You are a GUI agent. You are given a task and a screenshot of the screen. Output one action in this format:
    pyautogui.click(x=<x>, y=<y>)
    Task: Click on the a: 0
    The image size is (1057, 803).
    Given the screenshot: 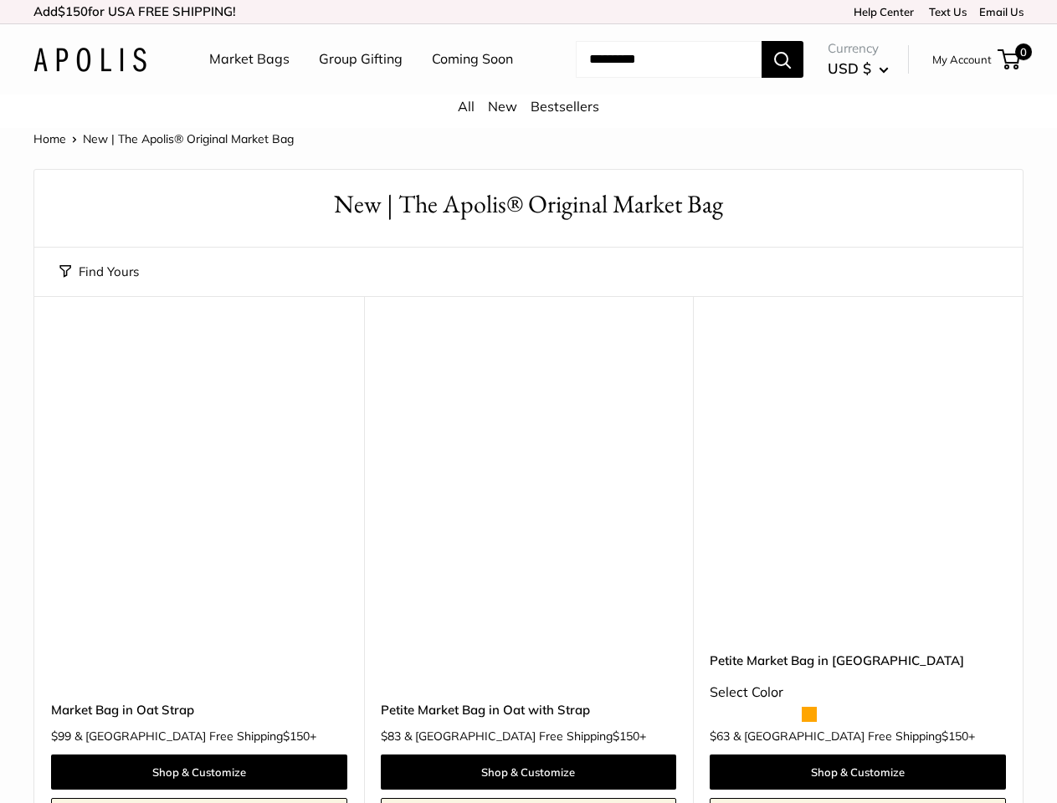 What is the action you would take?
    pyautogui.click(x=1009, y=59)
    